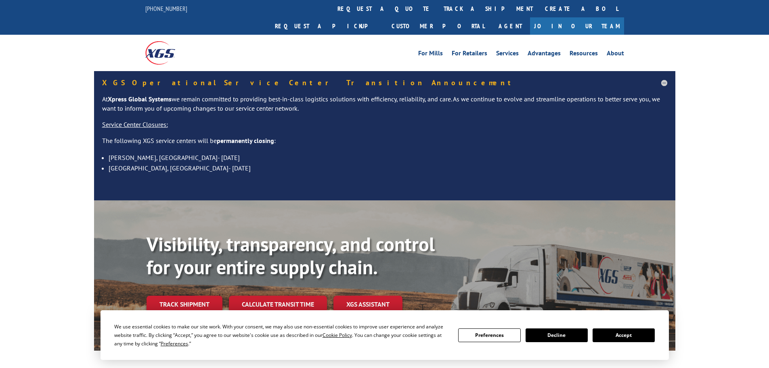 Image resolution: width=769 pixels, height=368 pixels. Describe the element at coordinates (624, 335) in the screenshot. I see `button: Accept` at that location.